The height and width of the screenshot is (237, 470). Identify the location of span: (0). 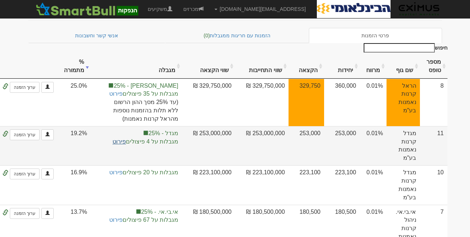
(206, 36).